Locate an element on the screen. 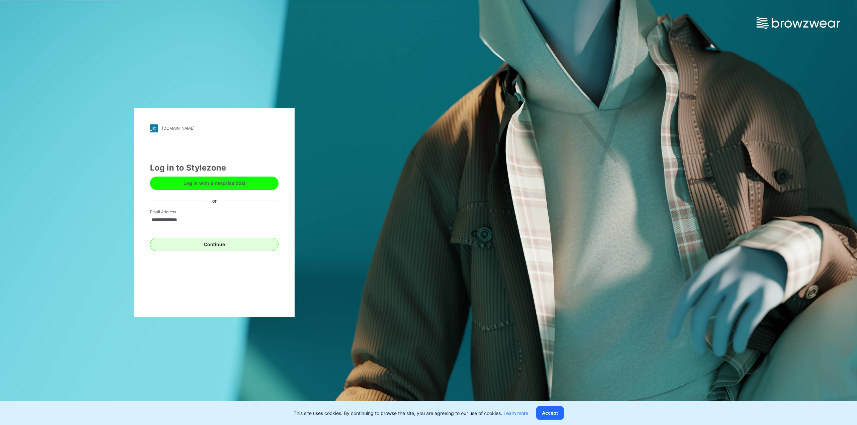  div: or is located at coordinates (214, 201).